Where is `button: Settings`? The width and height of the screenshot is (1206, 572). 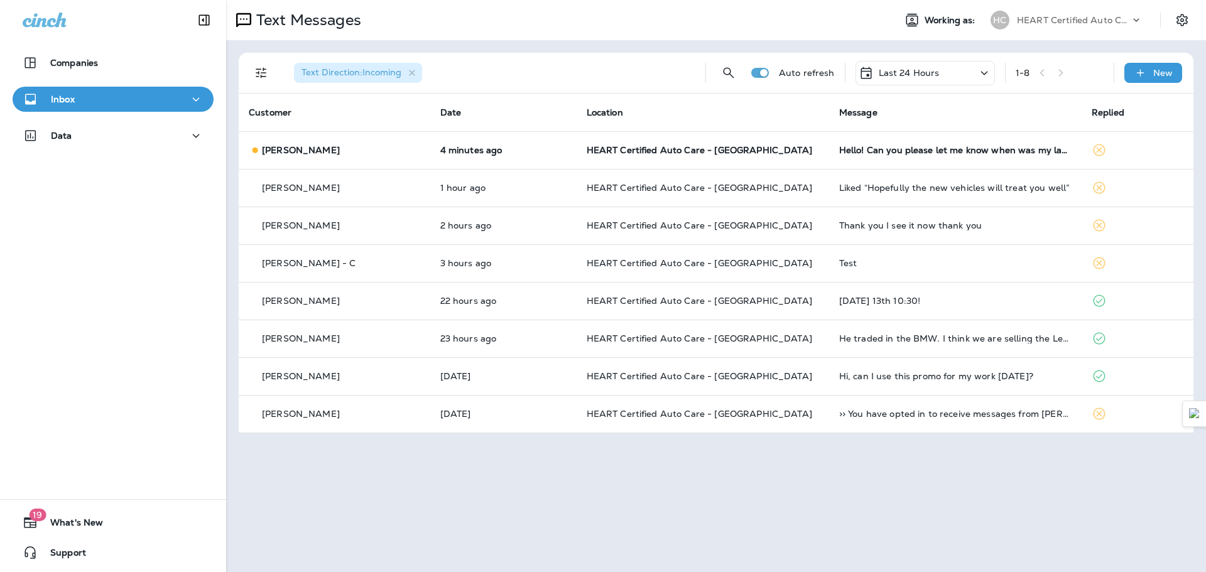 button: Settings is located at coordinates (1183, 20).